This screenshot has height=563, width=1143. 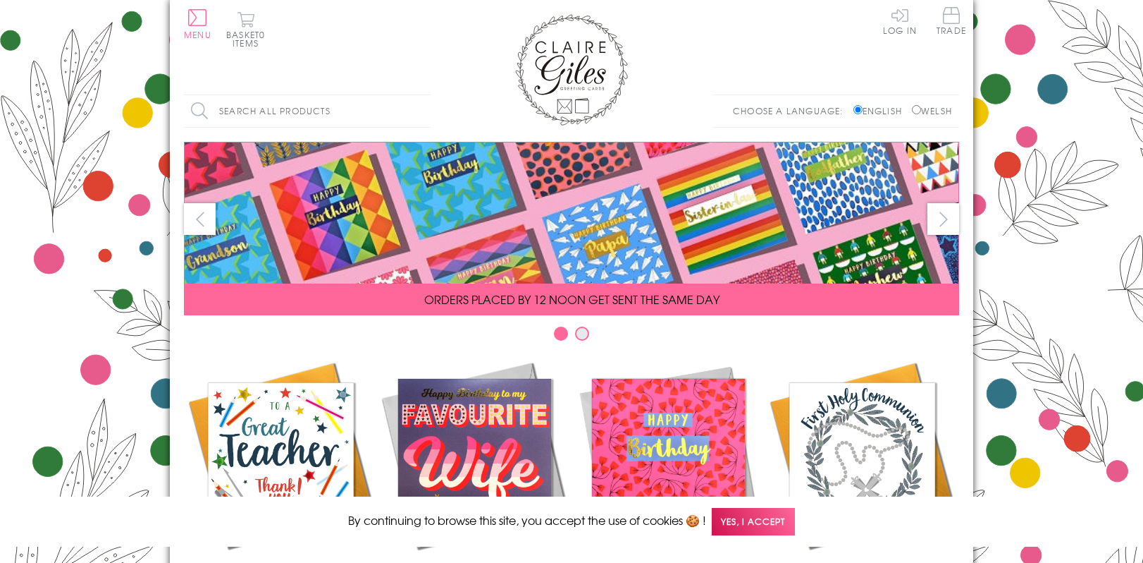 I want to click on button: next, so click(x=943, y=219).